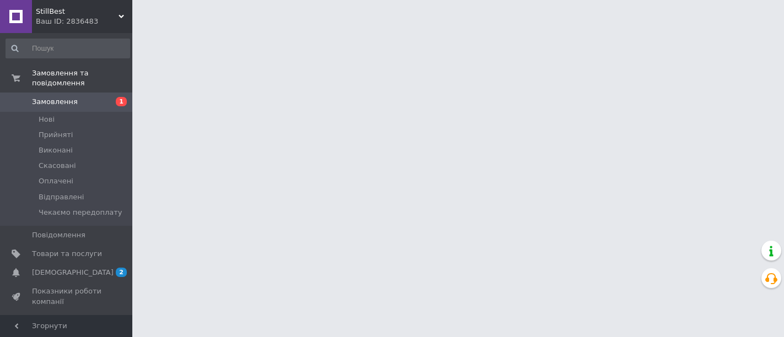 The image size is (784, 337). I want to click on span: Нові, so click(46, 120).